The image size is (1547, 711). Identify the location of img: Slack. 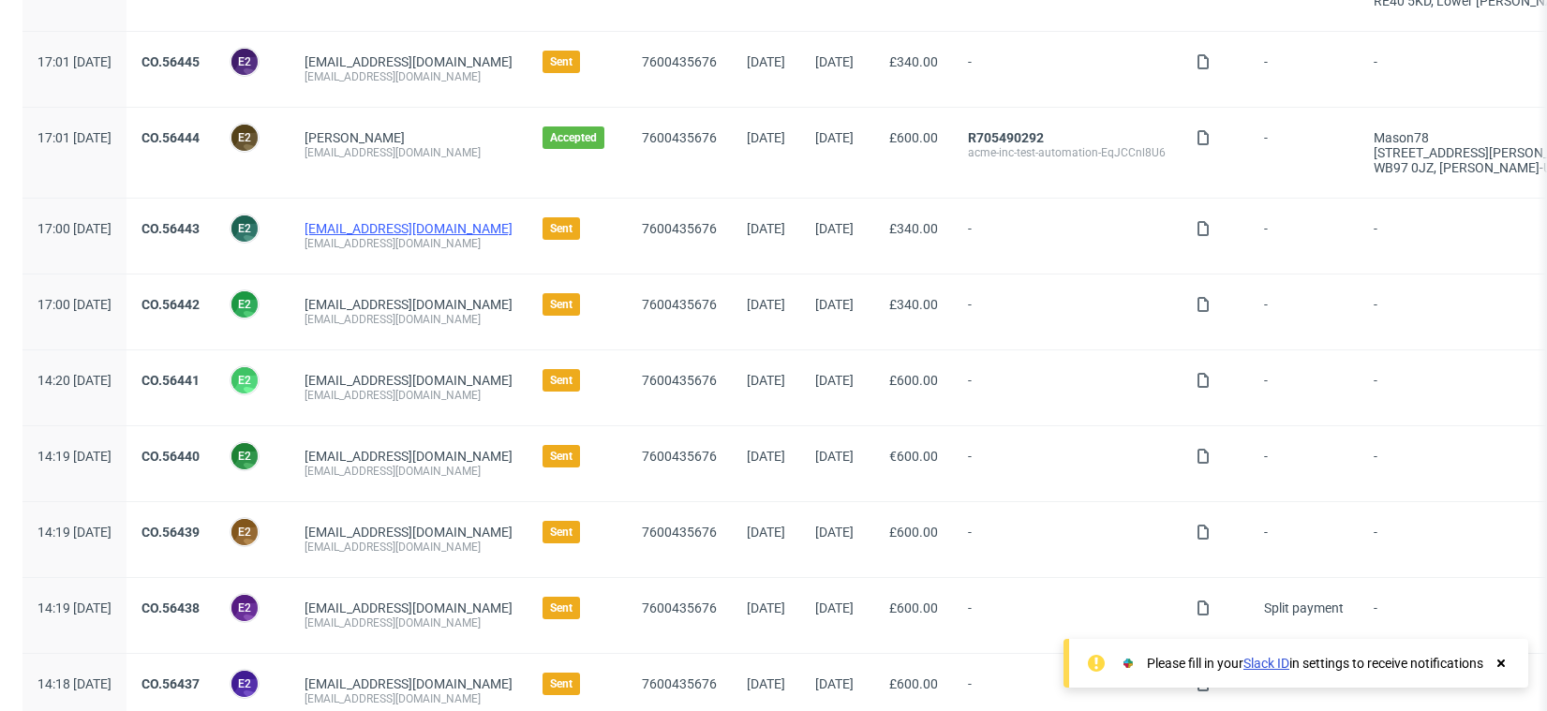
(1128, 664).